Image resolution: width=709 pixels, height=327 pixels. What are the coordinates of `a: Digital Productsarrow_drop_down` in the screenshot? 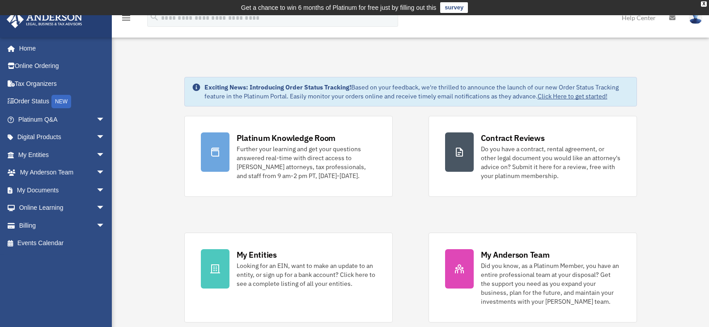 It's located at (62, 137).